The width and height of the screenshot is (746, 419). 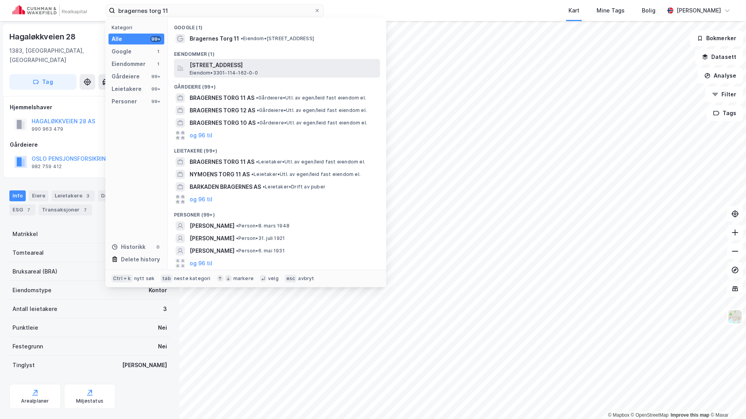 What do you see at coordinates (65, 210) in the screenshot?
I see `div: Transaksjoner` at bounding box center [65, 210].